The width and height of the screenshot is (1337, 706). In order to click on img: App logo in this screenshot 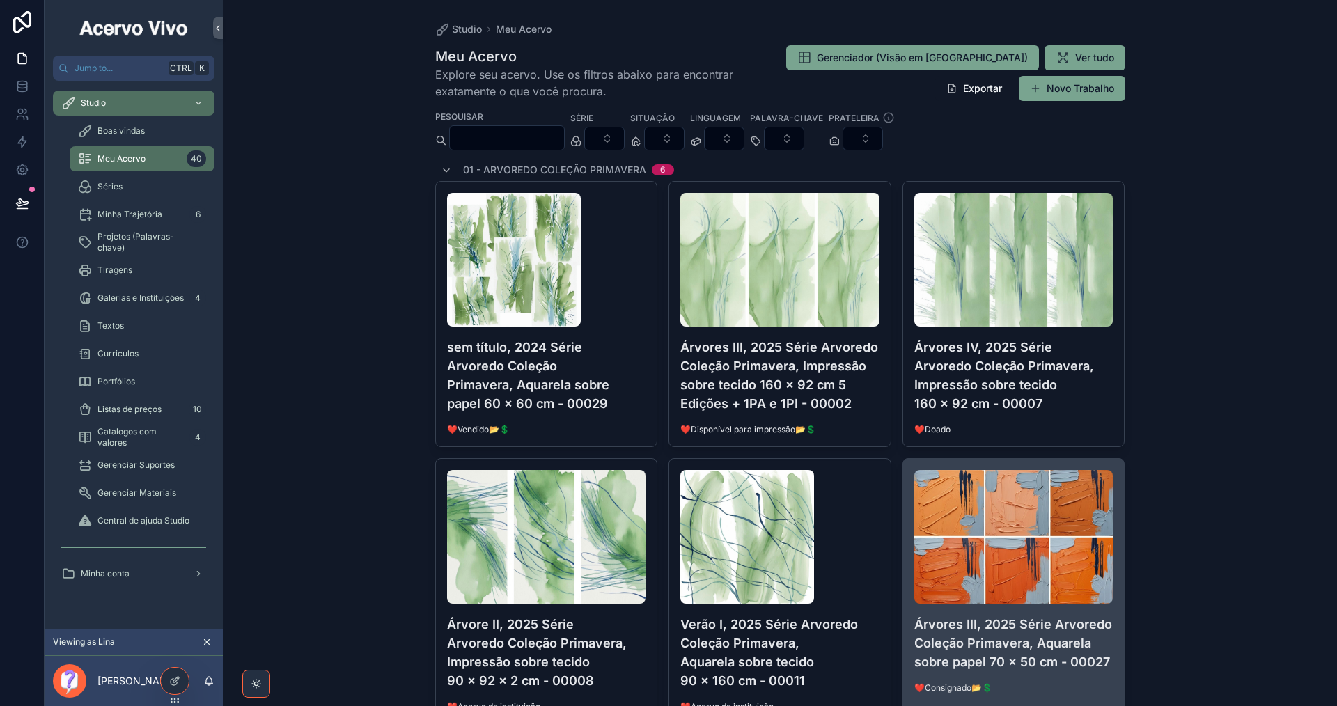, I will do `click(134, 28)`.